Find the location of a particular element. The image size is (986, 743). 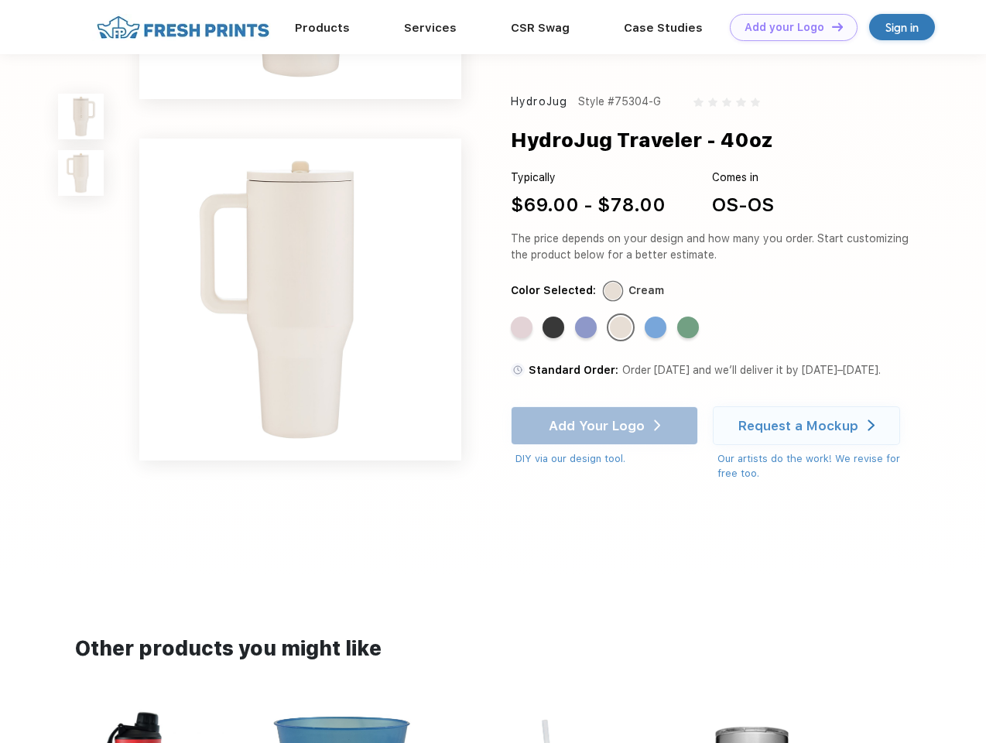

a: Sign in is located at coordinates (902, 27).